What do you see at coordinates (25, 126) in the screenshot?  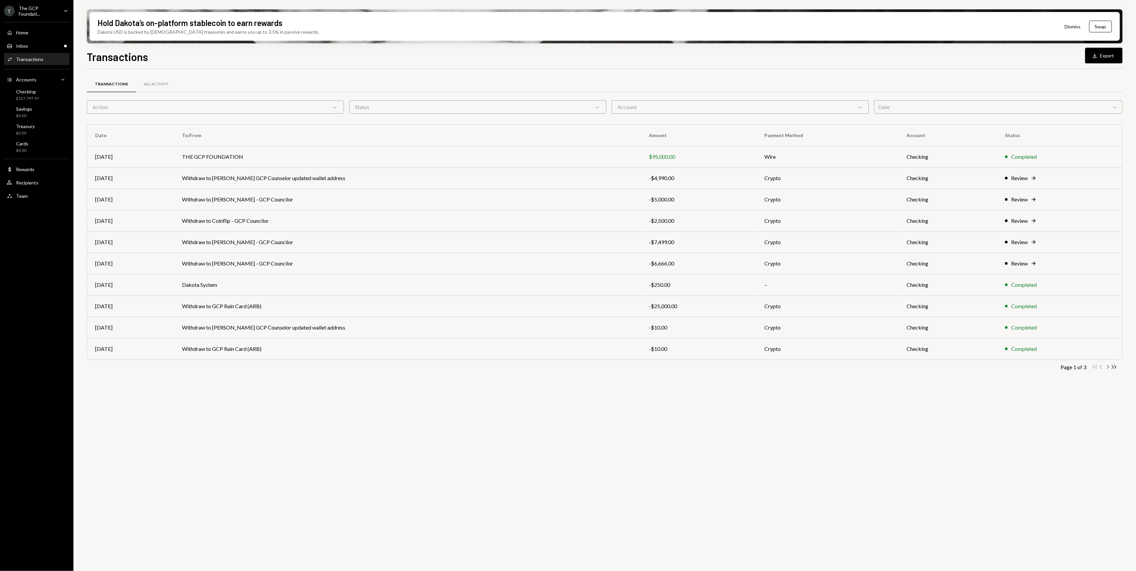 I see `div: Treasury` at bounding box center [25, 126].